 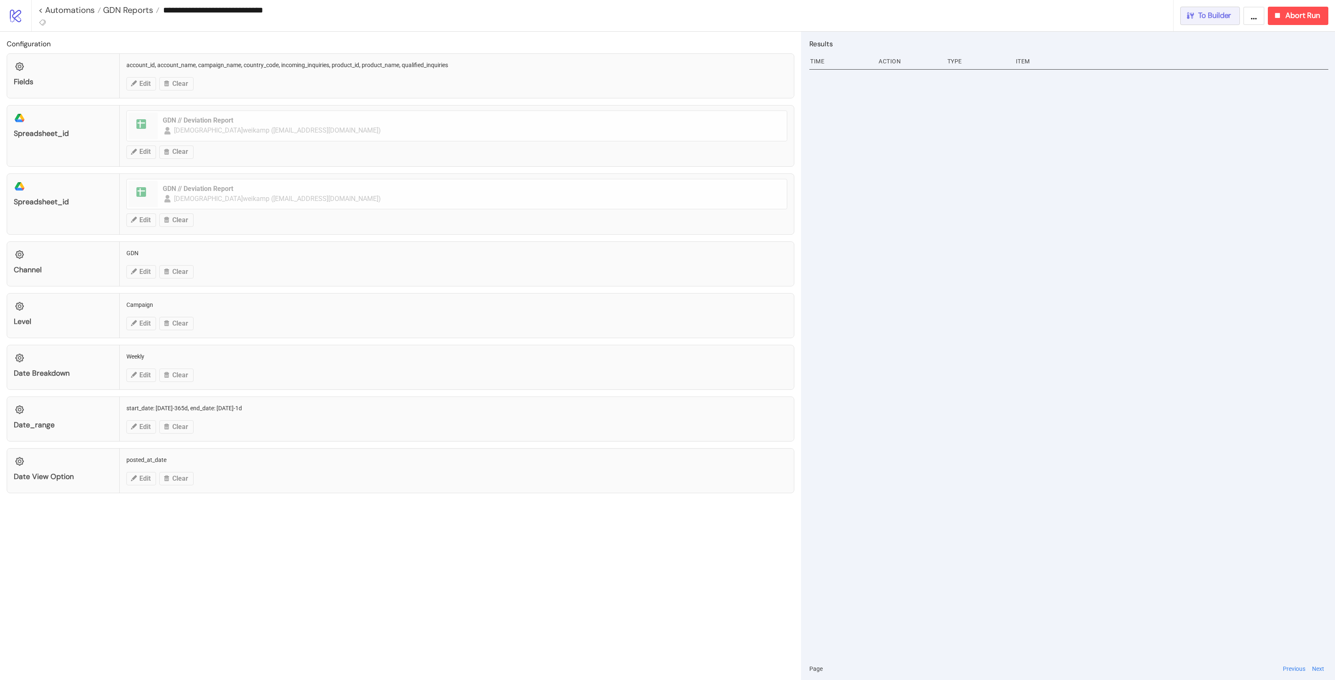 I want to click on span: GDN Reports, so click(x=127, y=10).